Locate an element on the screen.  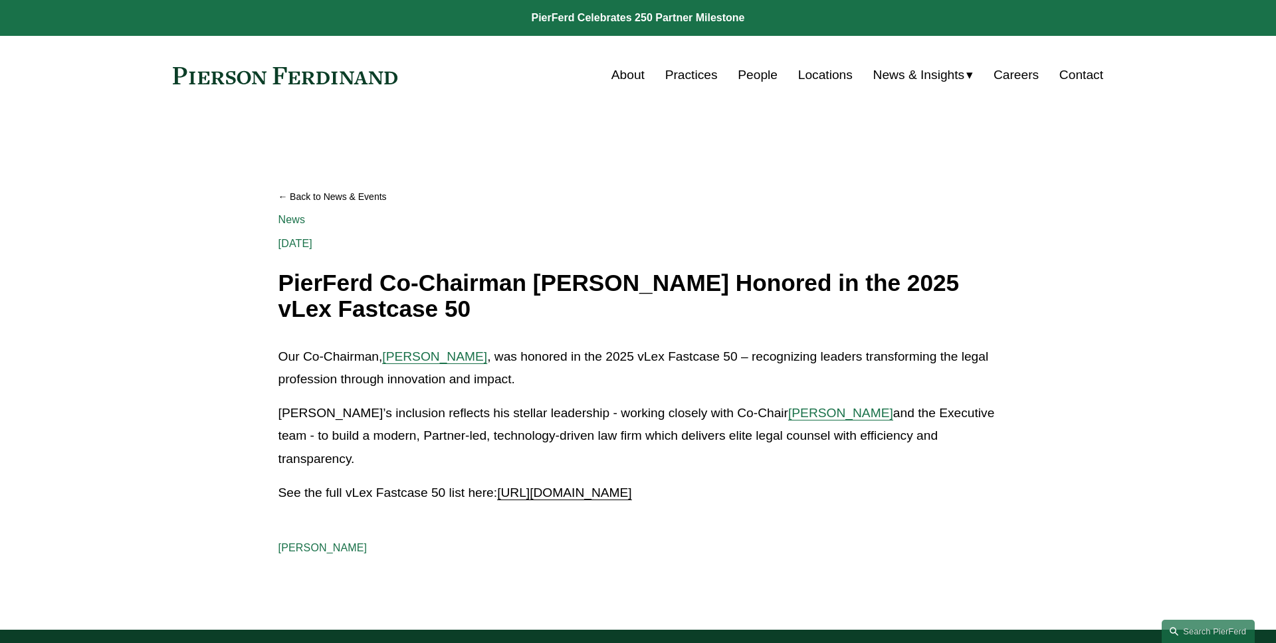
a: About is located at coordinates (628, 75).